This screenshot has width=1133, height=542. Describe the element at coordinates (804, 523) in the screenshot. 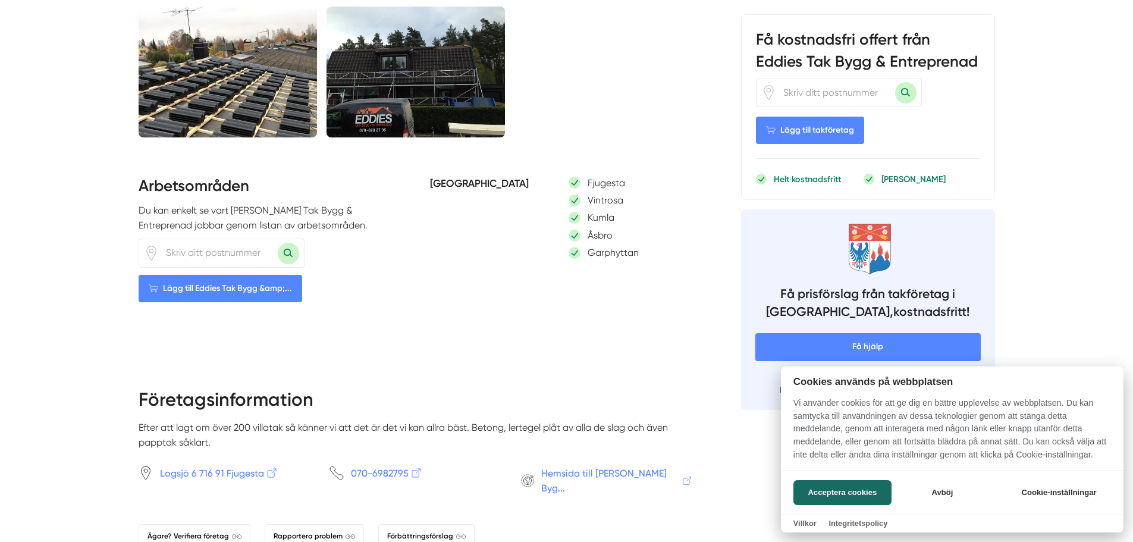

I see `a: Villkor` at that location.